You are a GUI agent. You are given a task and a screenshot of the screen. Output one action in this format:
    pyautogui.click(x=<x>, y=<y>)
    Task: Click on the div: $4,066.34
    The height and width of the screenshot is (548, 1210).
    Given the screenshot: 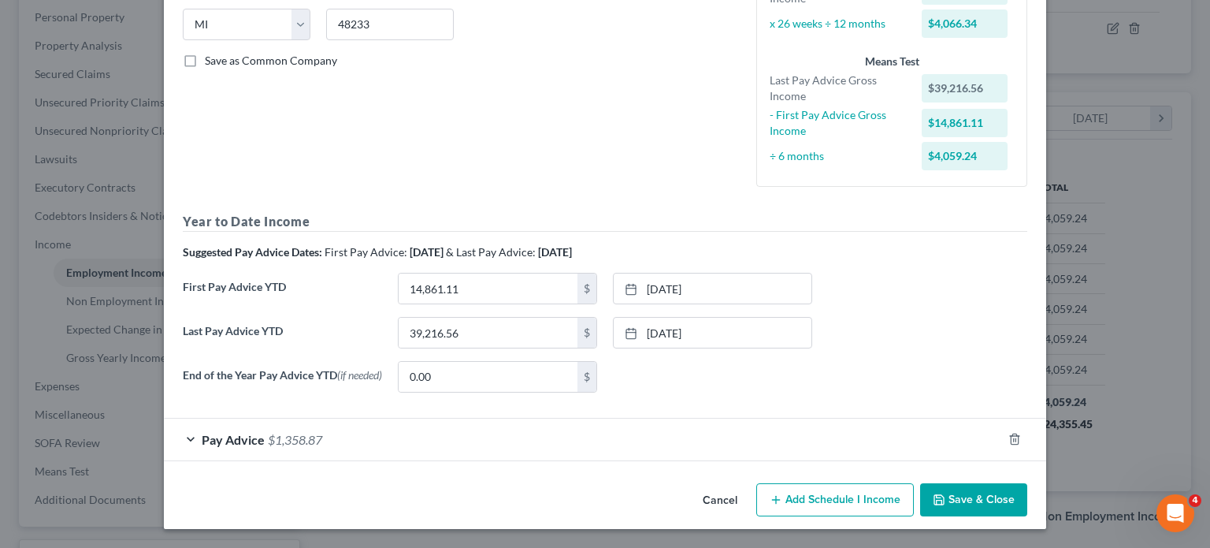 What is the action you would take?
    pyautogui.click(x=965, y=24)
    